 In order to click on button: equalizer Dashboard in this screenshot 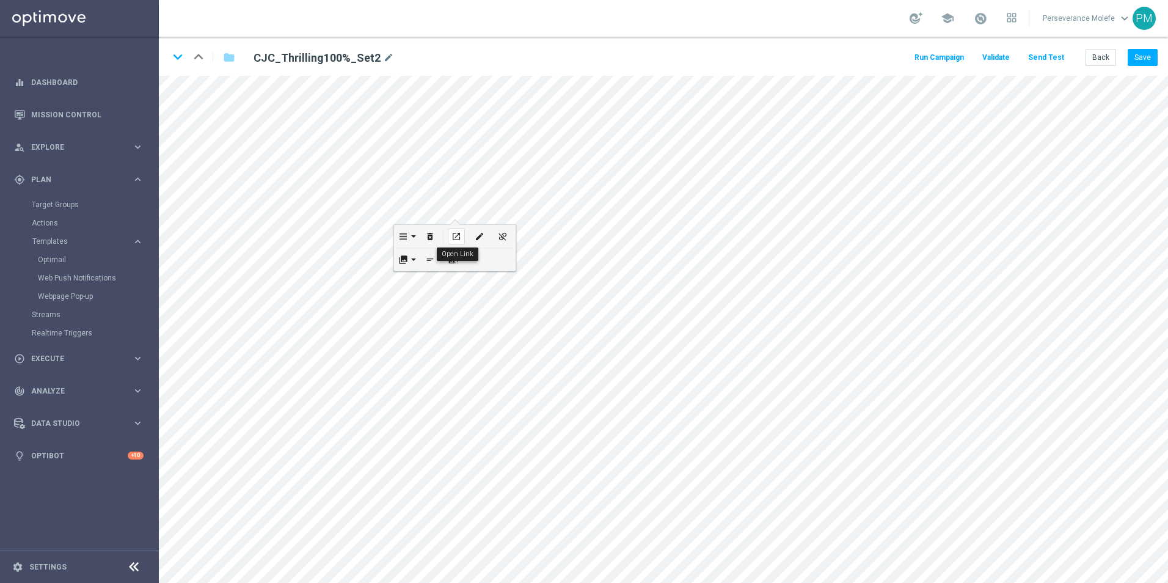, I will do `click(79, 82)`.